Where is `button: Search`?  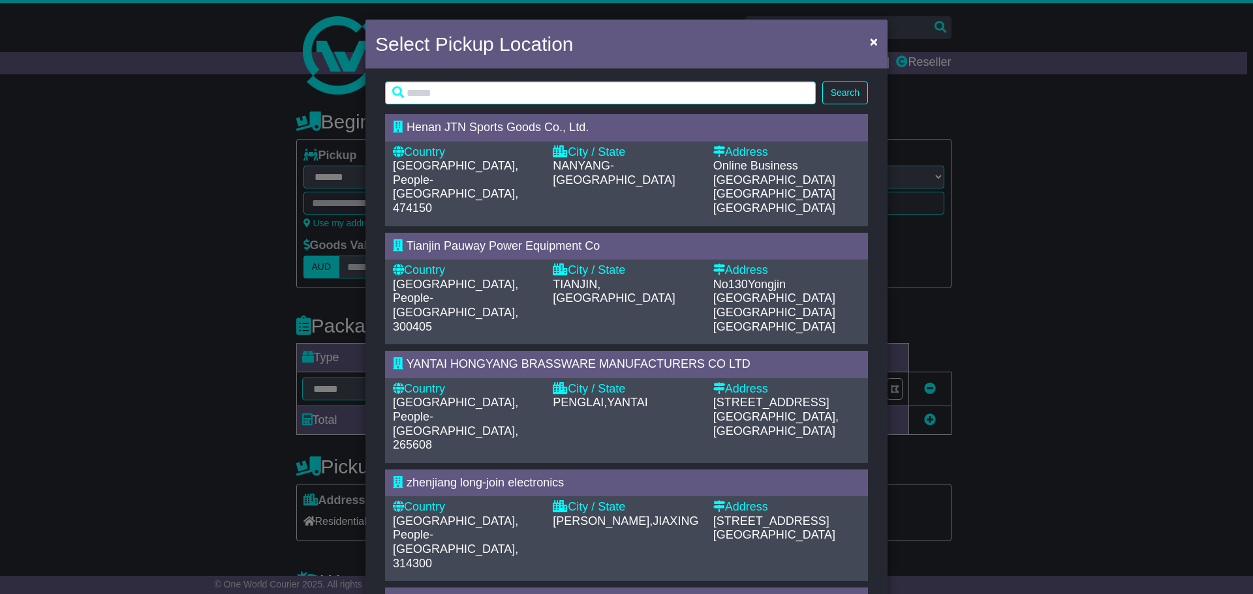
button: Search is located at coordinates (845, 93).